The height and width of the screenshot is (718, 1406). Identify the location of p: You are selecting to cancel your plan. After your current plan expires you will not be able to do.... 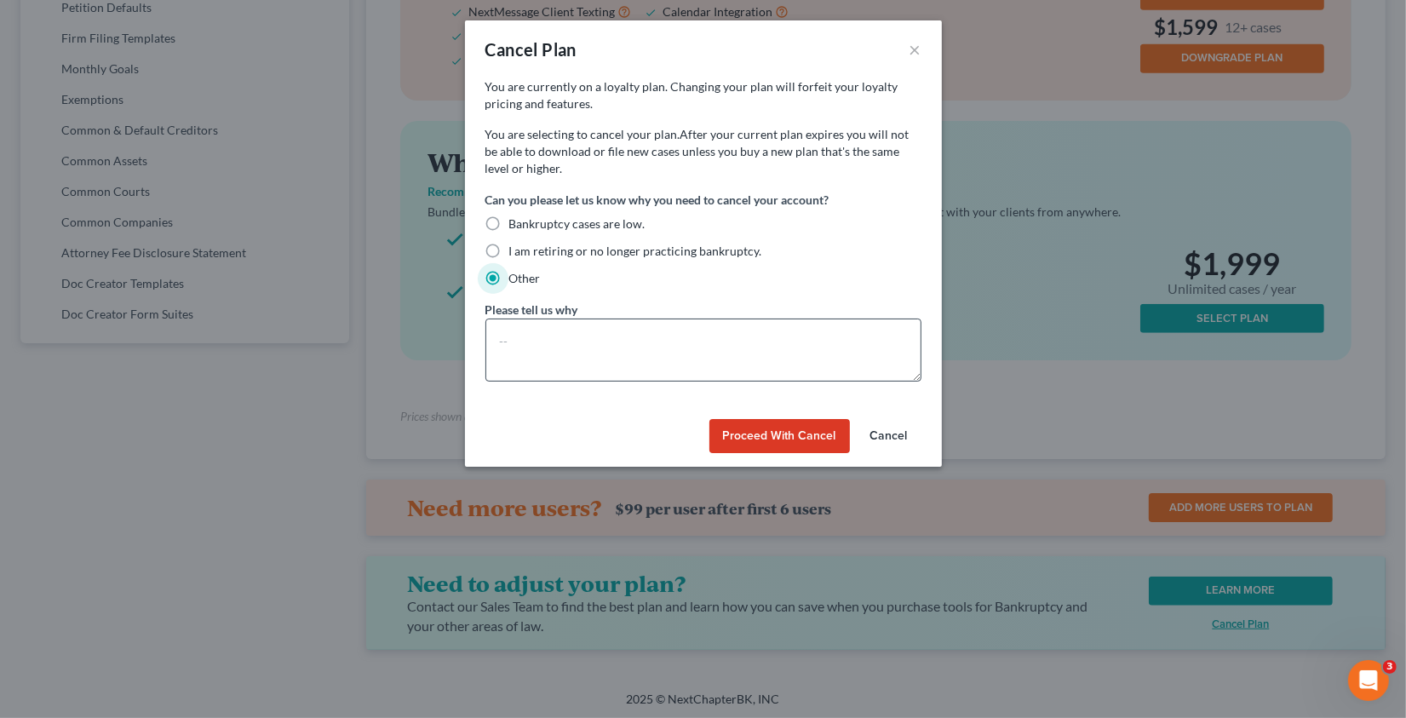
(704, 152).